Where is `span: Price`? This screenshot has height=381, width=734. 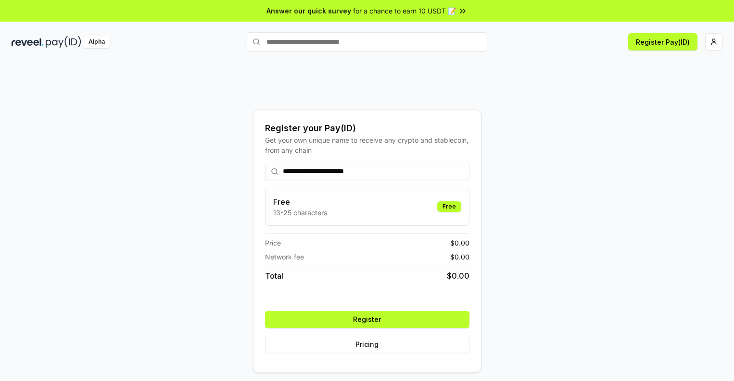
span: Price is located at coordinates (273, 243).